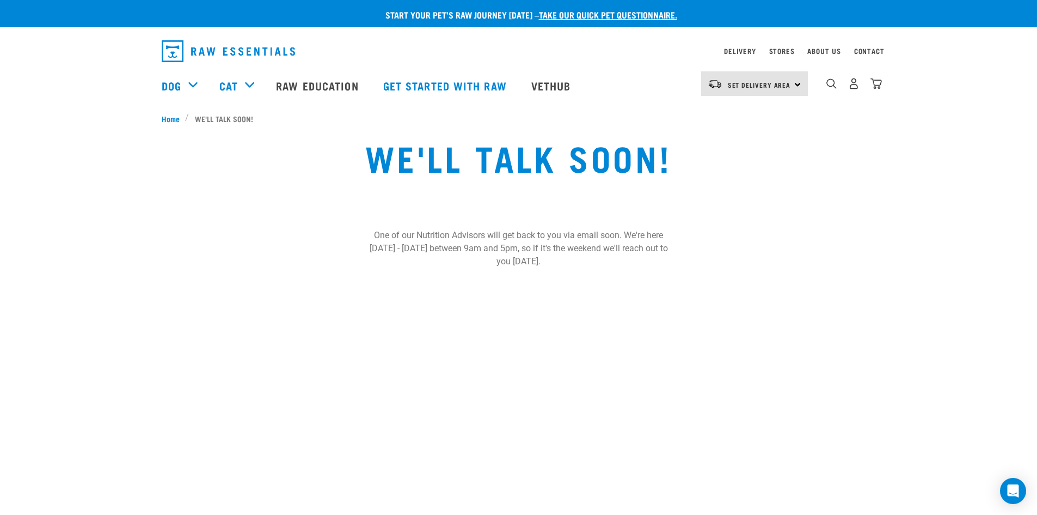  What do you see at coordinates (740, 51) in the screenshot?
I see `a: Delivery` at bounding box center [740, 51].